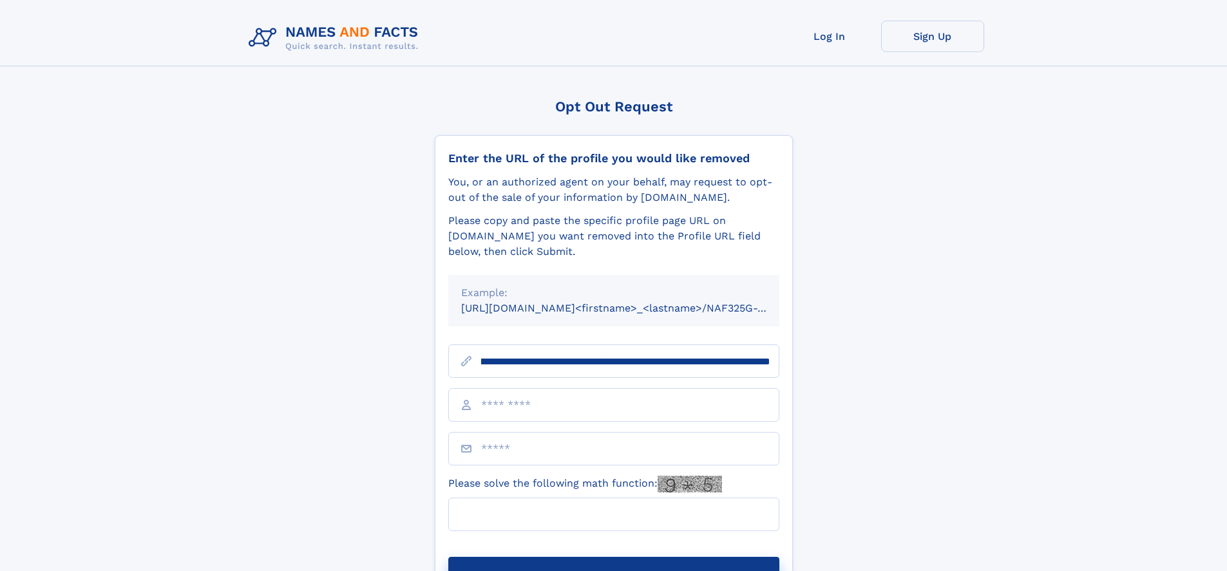  I want to click on a: Sign Up, so click(932, 36).